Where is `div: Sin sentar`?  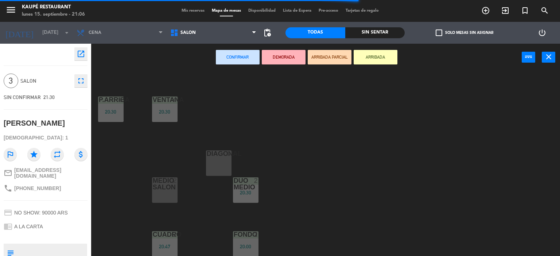
div: Sin sentar is located at coordinates (375, 33).